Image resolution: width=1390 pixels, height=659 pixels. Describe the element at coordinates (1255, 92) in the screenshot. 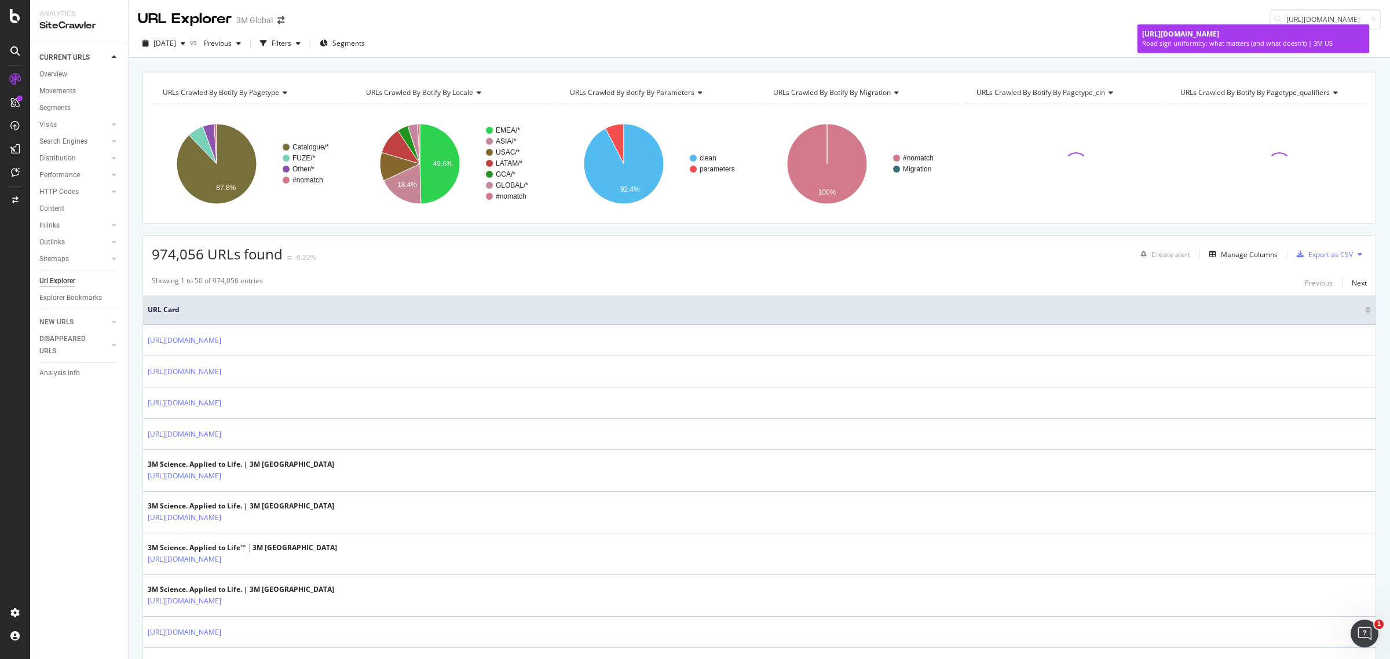

I see `span: URLs Crawled By Botify By pagetype_qualifiers` at that location.